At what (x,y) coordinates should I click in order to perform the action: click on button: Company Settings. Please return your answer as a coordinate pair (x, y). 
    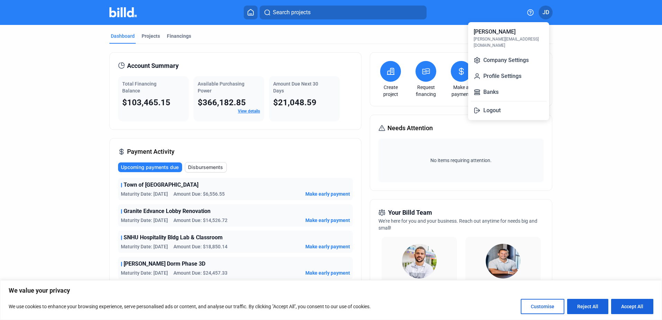
    Looking at the image, I should click on (509, 60).